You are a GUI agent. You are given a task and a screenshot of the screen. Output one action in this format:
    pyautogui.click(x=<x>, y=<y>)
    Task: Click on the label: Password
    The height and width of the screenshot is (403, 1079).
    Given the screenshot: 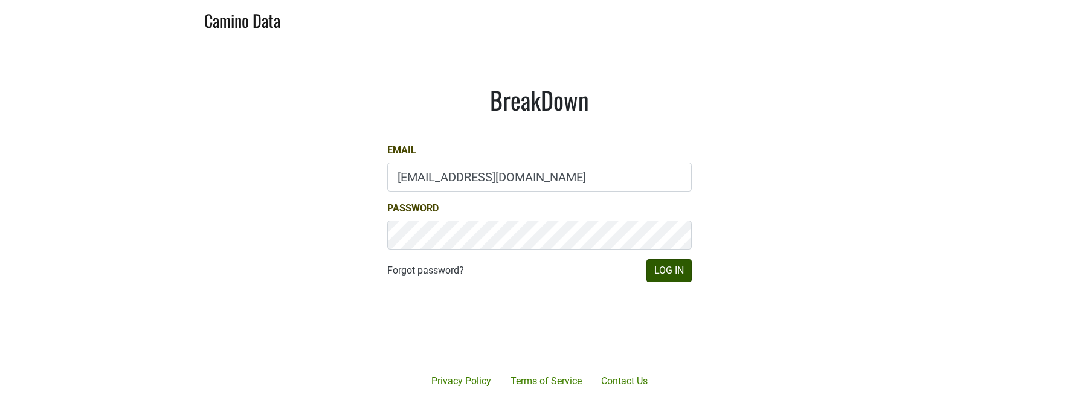 What is the action you would take?
    pyautogui.click(x=413, y=208)
    